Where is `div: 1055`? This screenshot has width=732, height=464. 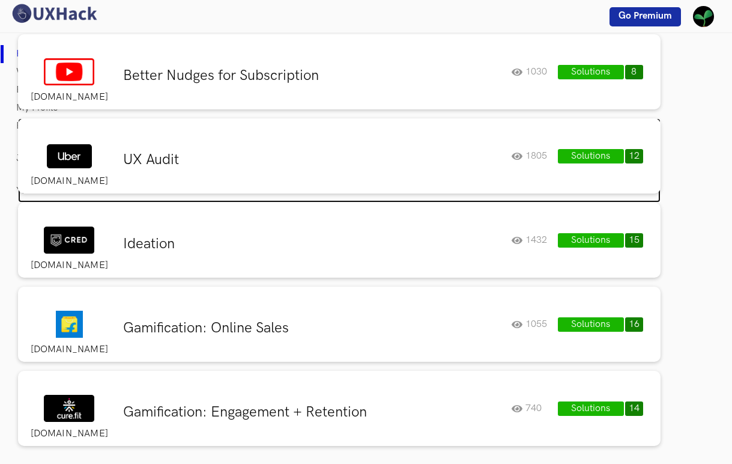 div: 1055 is located at coordinates (534, 324).